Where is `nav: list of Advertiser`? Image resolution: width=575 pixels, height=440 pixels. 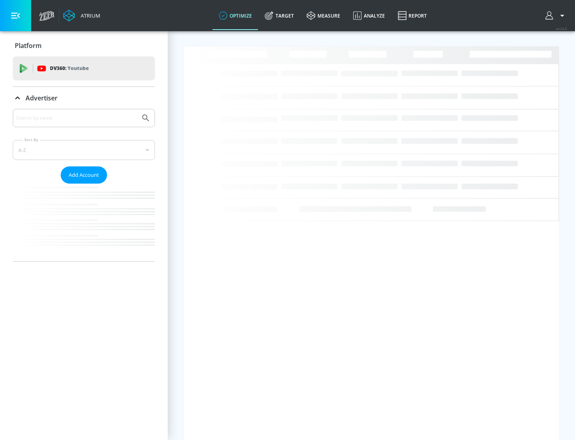 nav: list of Advertiser is located at coordinates (84, 222).